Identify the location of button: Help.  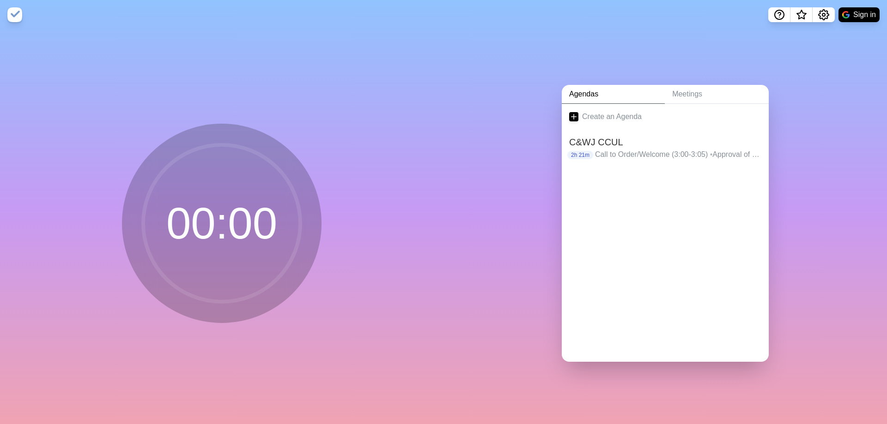
(779, 15).